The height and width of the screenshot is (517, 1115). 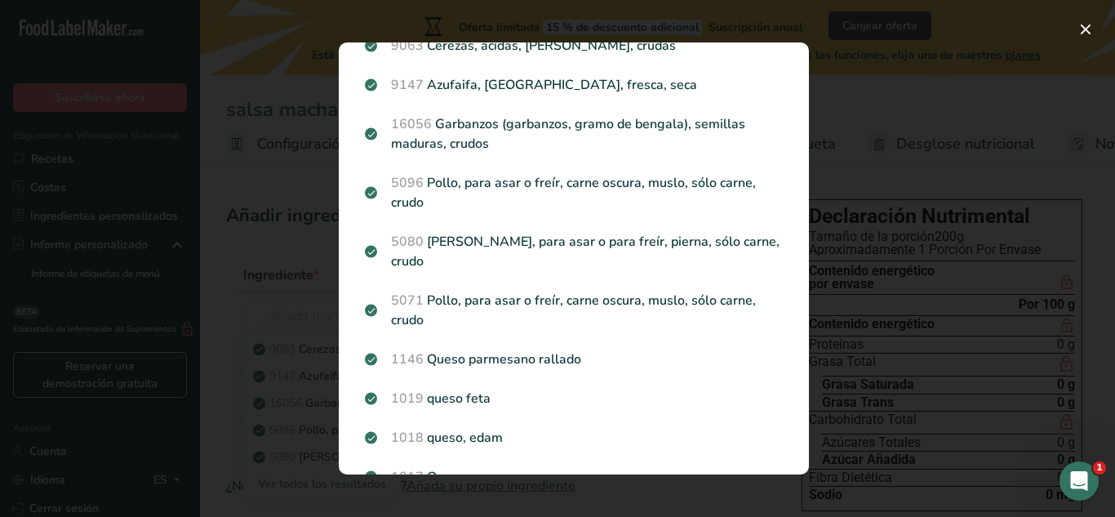 I want to click on span: 5096, so click(x=407, y=183).